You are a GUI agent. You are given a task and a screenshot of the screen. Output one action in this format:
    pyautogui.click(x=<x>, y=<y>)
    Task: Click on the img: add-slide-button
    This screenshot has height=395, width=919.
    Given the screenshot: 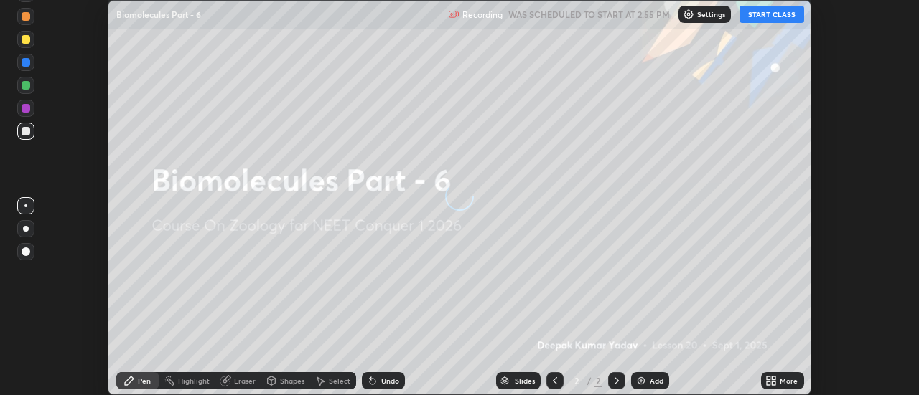 What is the action you would take?
    pyautogui.click(x=641, y=381)
    